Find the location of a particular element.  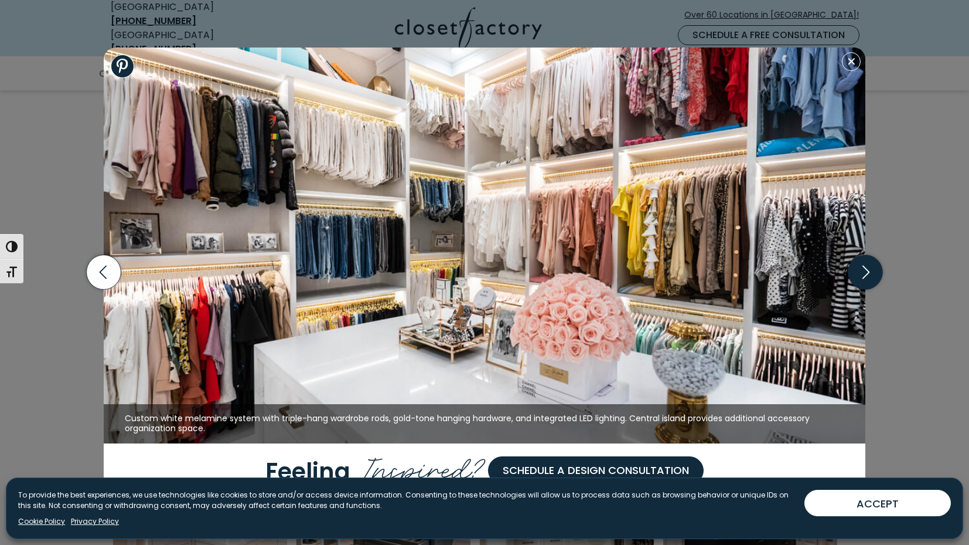

a: Privacy Policy is located at coordinates (95, 521).